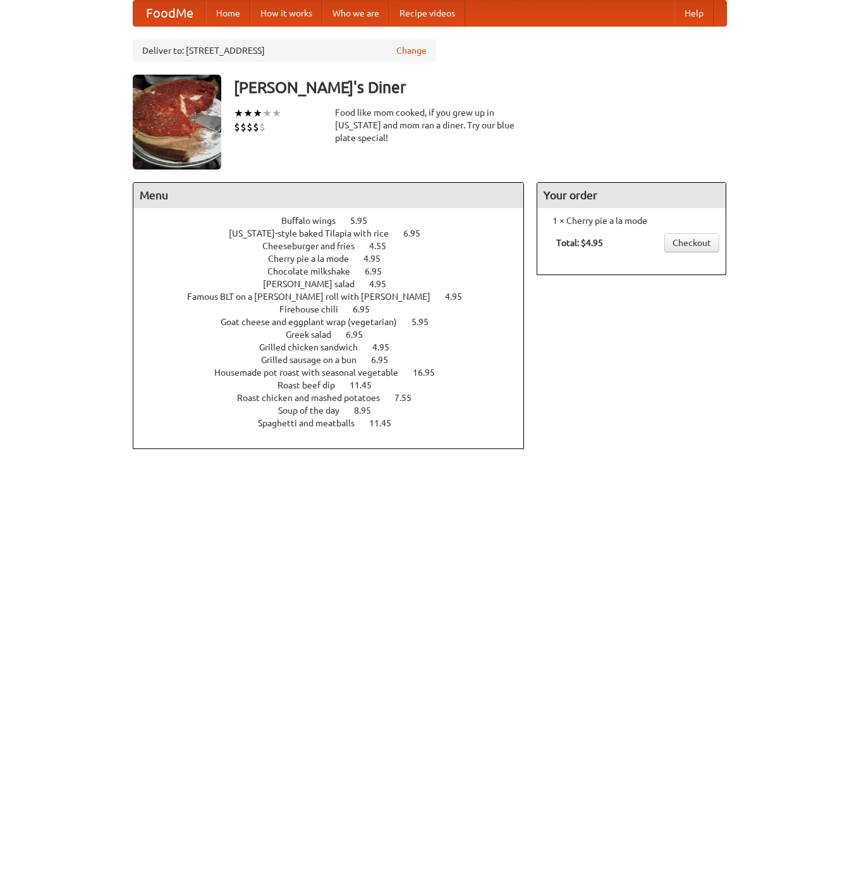 The height and width of the screenshot is (895, 859). I want to click on span: Soup of the day, so click(315, 410).